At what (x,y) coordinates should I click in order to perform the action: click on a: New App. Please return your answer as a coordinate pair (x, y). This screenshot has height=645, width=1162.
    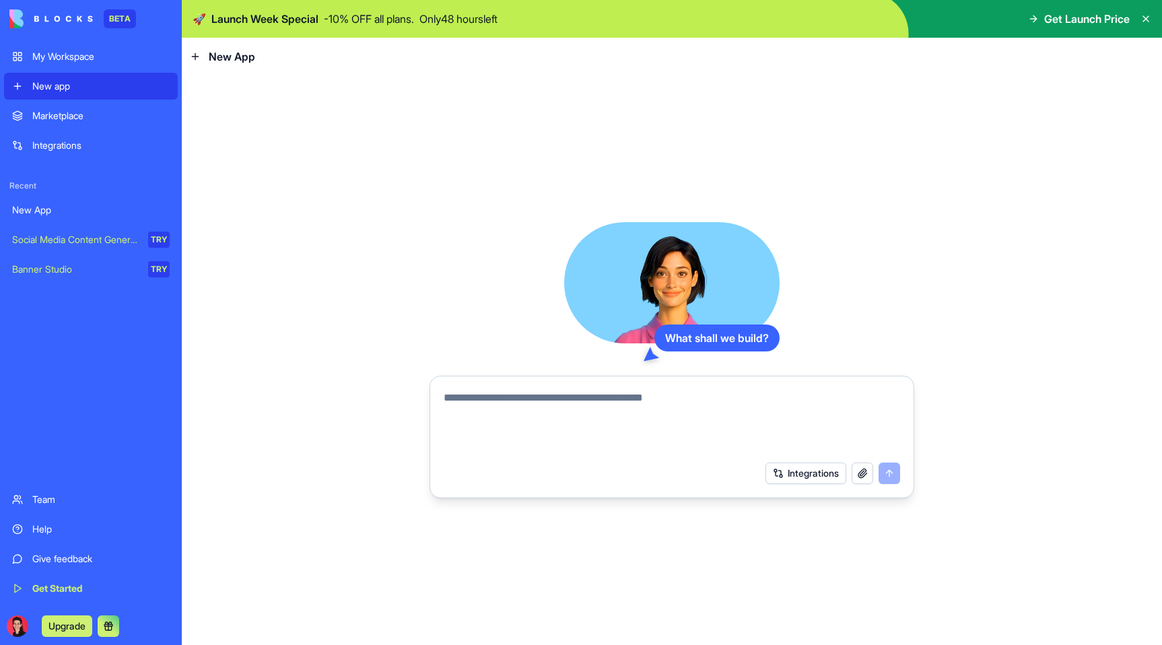
    Looking at the image, I should click on (91, 210).